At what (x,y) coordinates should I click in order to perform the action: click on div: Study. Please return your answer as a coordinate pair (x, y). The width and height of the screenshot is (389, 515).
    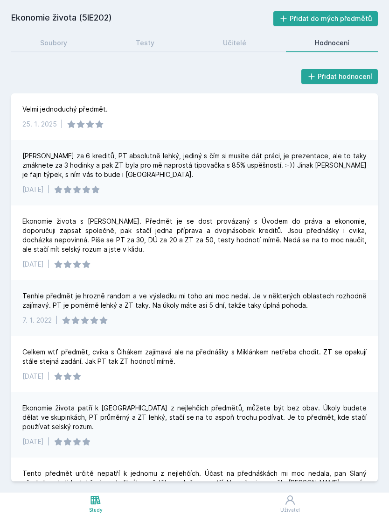
    Looking at the image, I should click on (96, 510).